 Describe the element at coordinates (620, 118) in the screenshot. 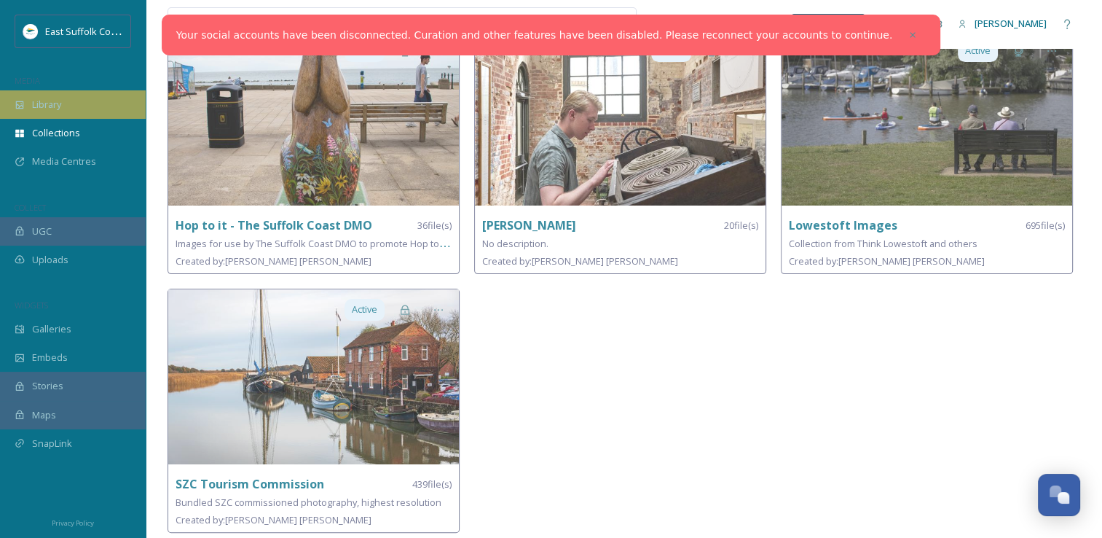

I see `img: c6c6ccd5-b583-4bcd-81f6-75bc304394f3.jpg` at that location.